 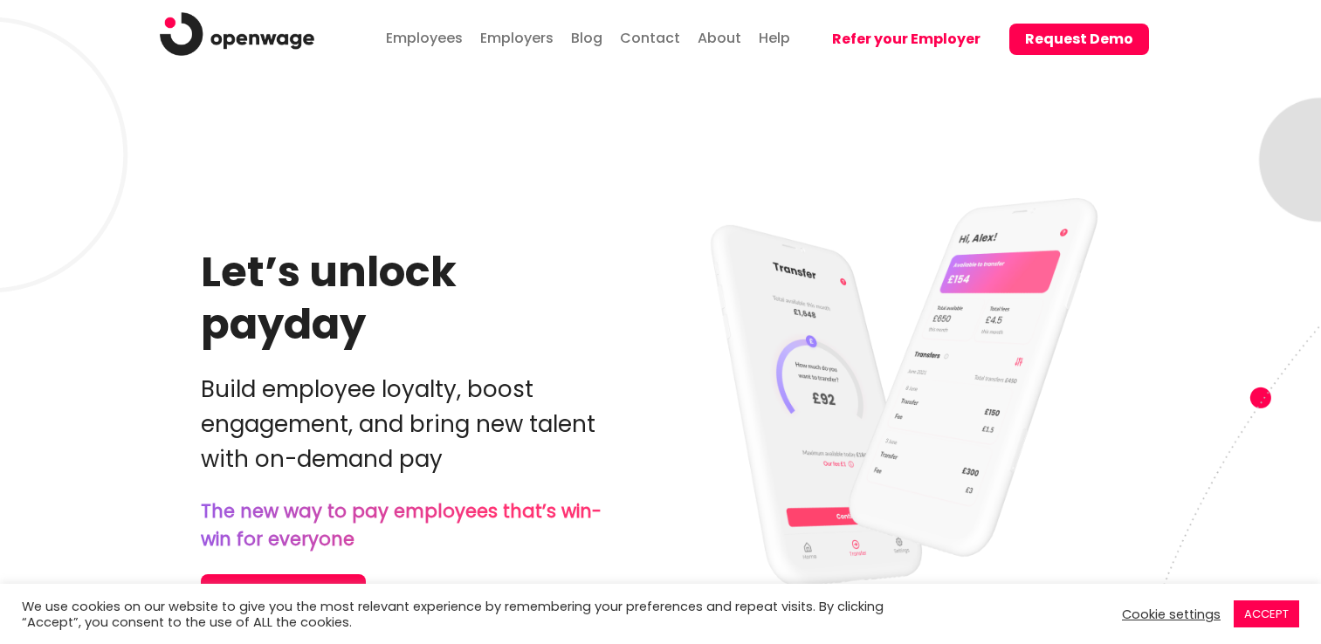 What do you see at coordinates (906, 39) in the screenshot?
I see `button: Refer your Employer` at bounding box center [906, 39].